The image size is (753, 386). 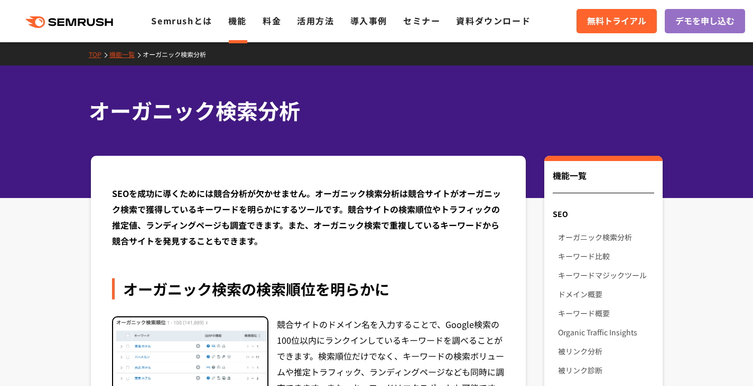 I want to click on div: オーガニック検索の検索順位を明らかに, so click(x=309, y=289).